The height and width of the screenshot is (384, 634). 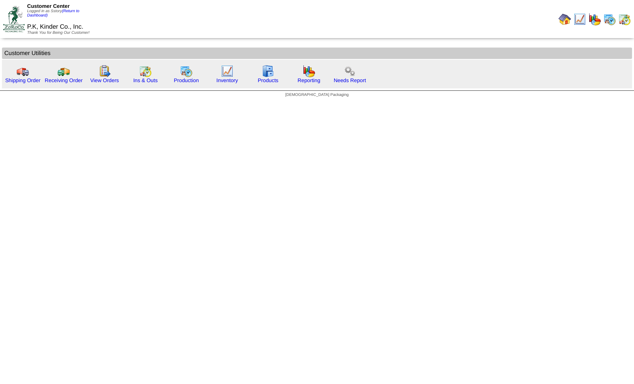 What do you see at coordinates (53, 13) in the screenshot?
I see `a: (Return to Dashboard)` at bounding box center [53, 13].